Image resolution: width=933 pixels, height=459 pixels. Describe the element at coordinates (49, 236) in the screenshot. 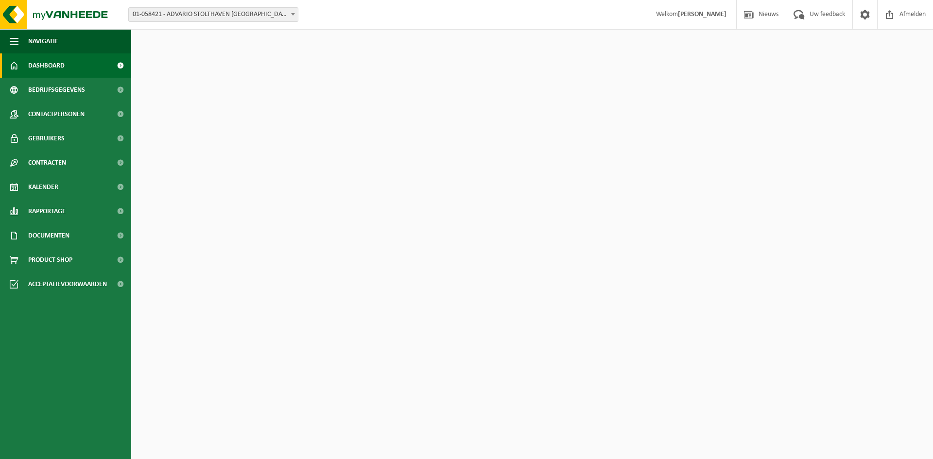

I see `span: Documenten` at that location.